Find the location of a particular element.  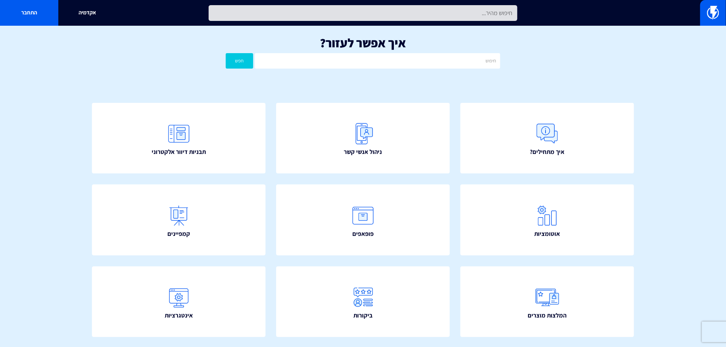

a: איך מתחילים? is located at coordinates (548, 138).